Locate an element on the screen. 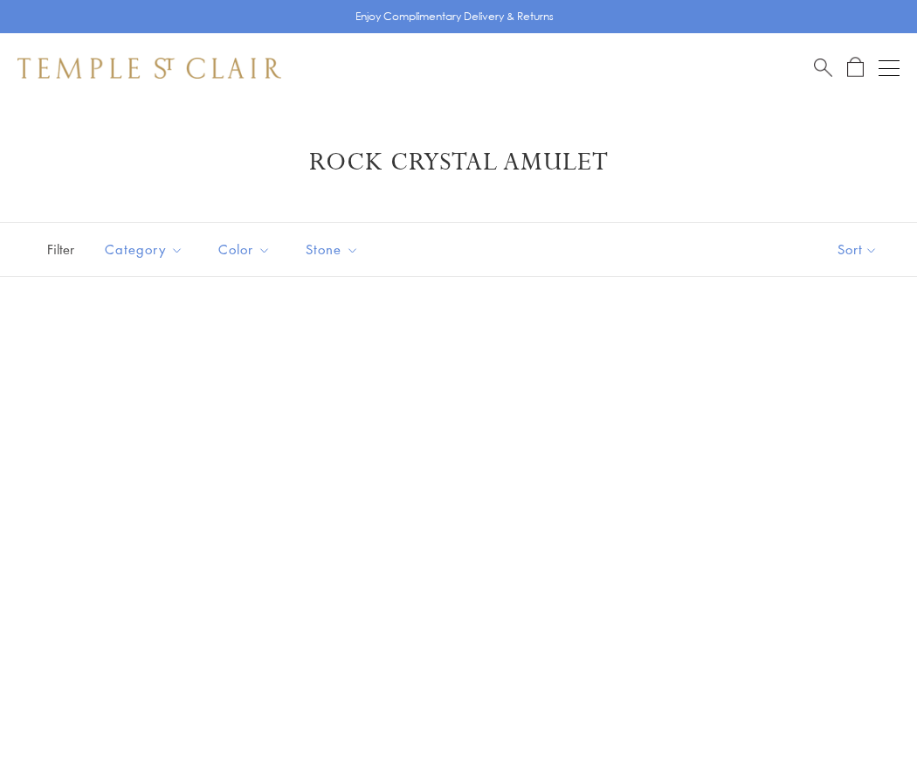 The height and width of the screenshot is (776, 917). button: Stone is located at coordinates (332, 249).